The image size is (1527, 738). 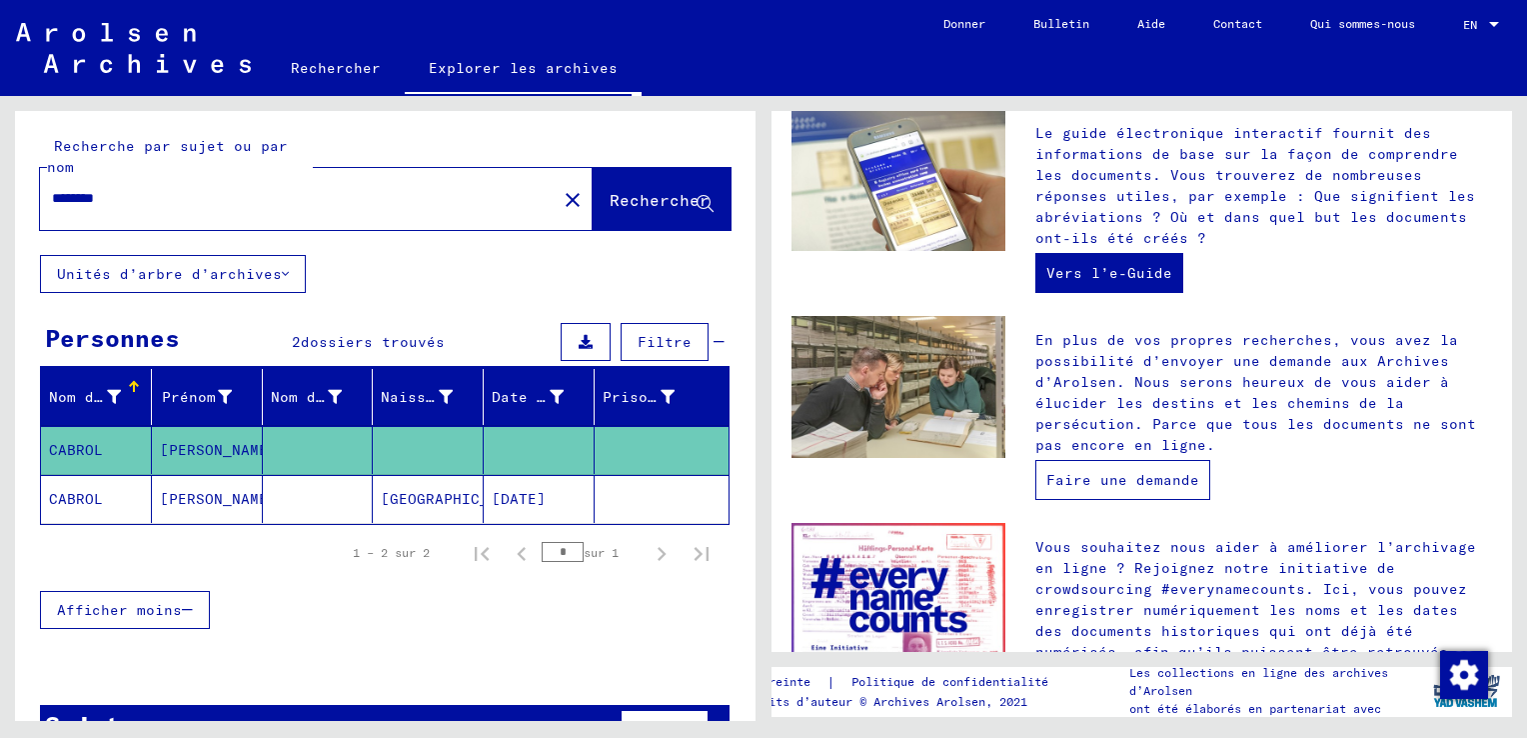 I want to click on div: Nom de jeune fille, so click(x=322, y=397).